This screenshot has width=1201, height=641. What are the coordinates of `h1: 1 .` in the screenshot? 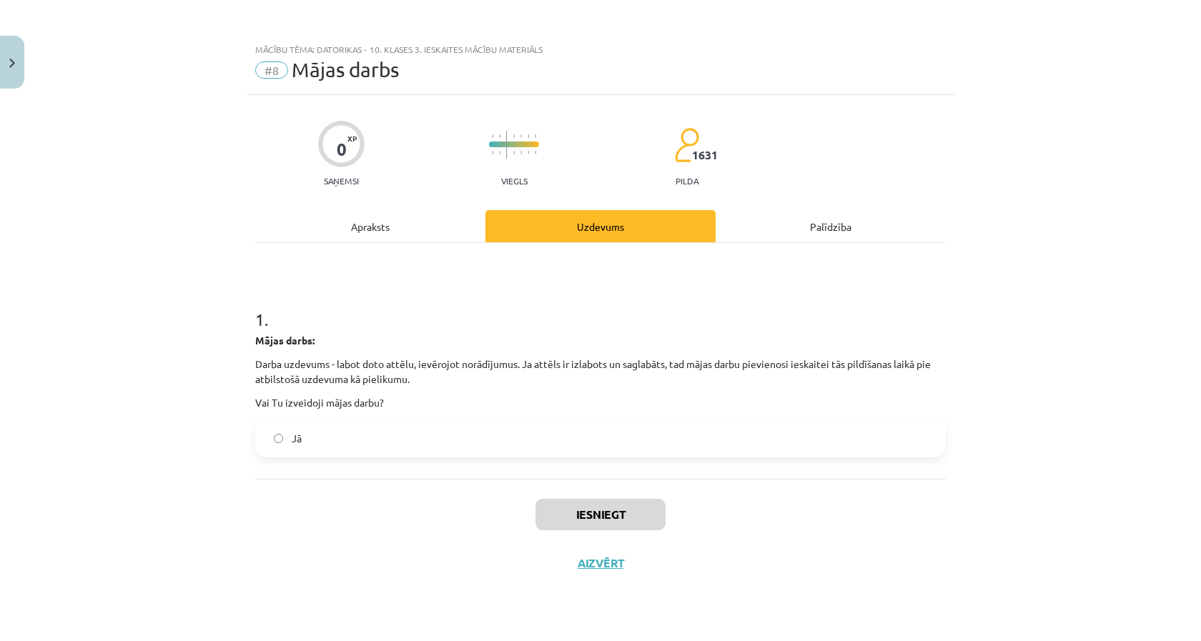 It's located at (601, 307).